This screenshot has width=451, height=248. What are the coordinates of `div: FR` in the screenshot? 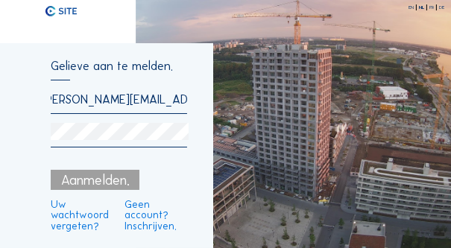 It's located at (433, 7).